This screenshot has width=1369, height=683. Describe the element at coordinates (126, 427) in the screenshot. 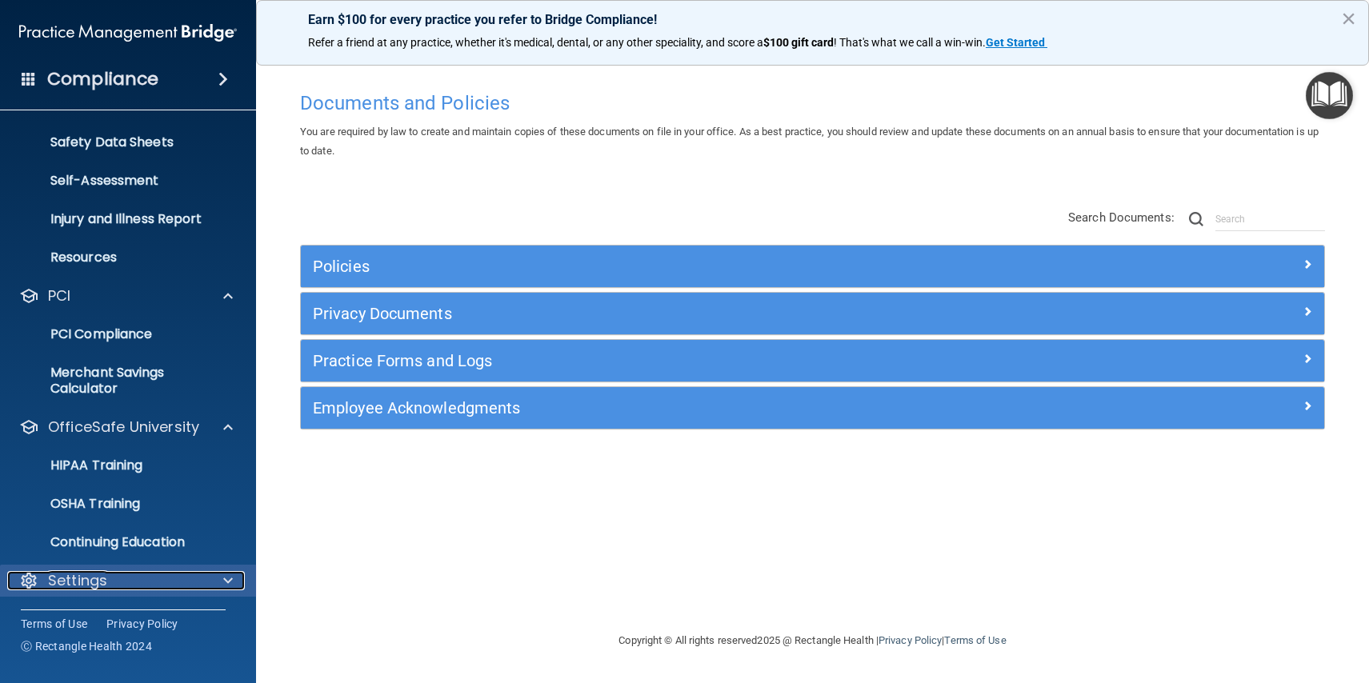

I see `a: OfficeSafe University` at that location.